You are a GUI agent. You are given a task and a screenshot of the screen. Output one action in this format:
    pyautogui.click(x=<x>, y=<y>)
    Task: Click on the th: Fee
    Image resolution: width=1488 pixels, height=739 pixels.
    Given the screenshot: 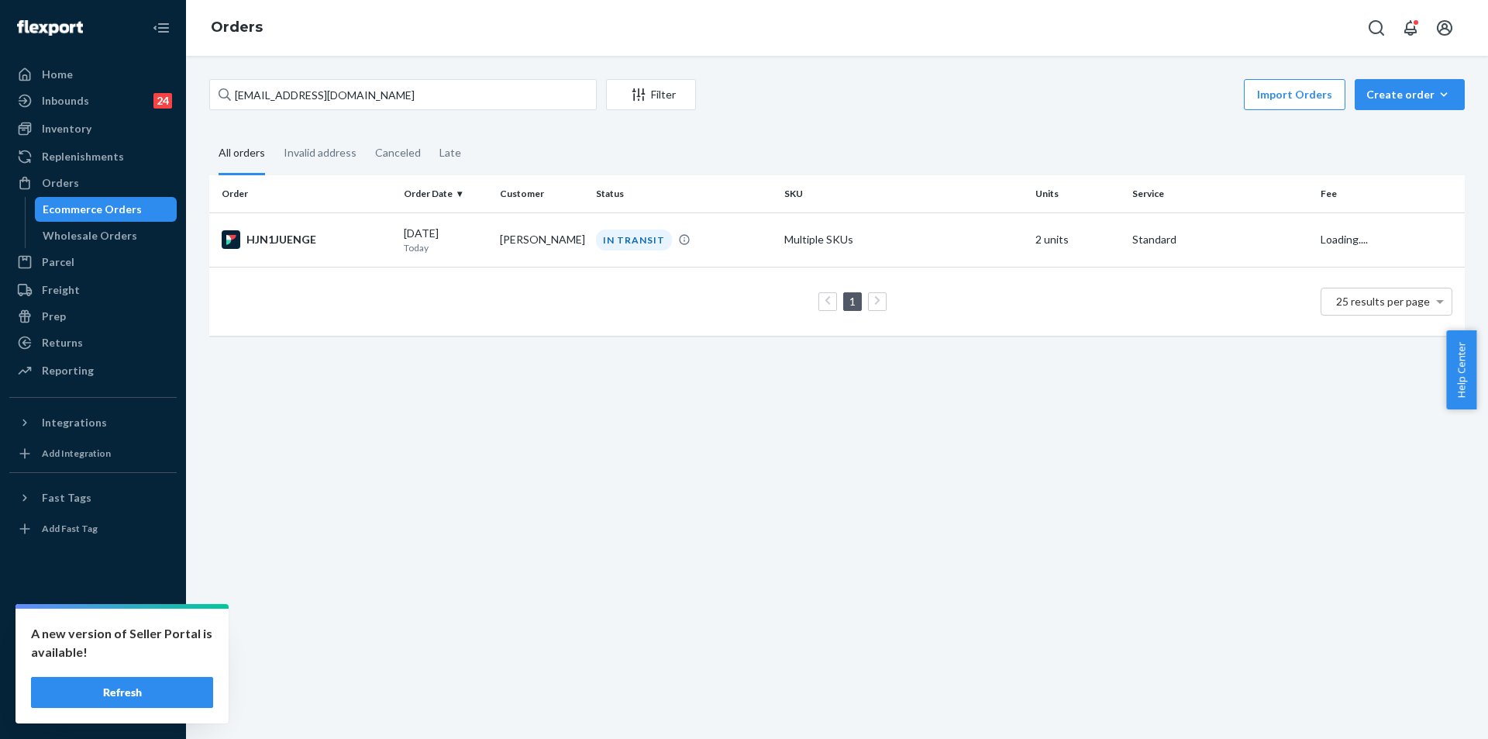 What is the action you would take?
    pyautogui.click(x=1390, y=194)
    